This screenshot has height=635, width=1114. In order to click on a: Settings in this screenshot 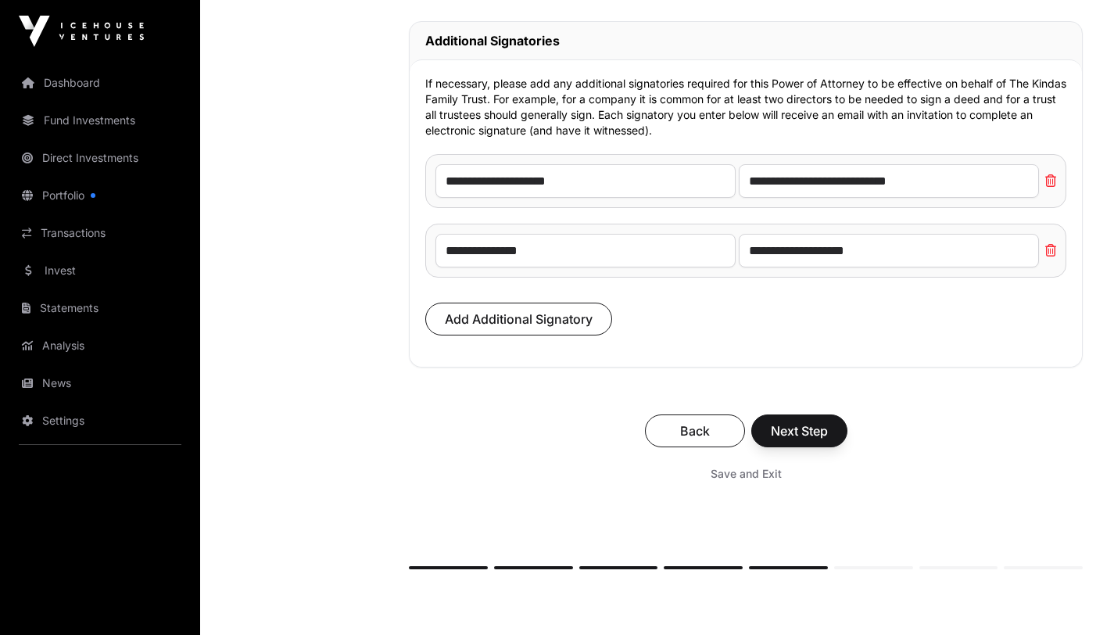, I will do `click(100, 421)`.